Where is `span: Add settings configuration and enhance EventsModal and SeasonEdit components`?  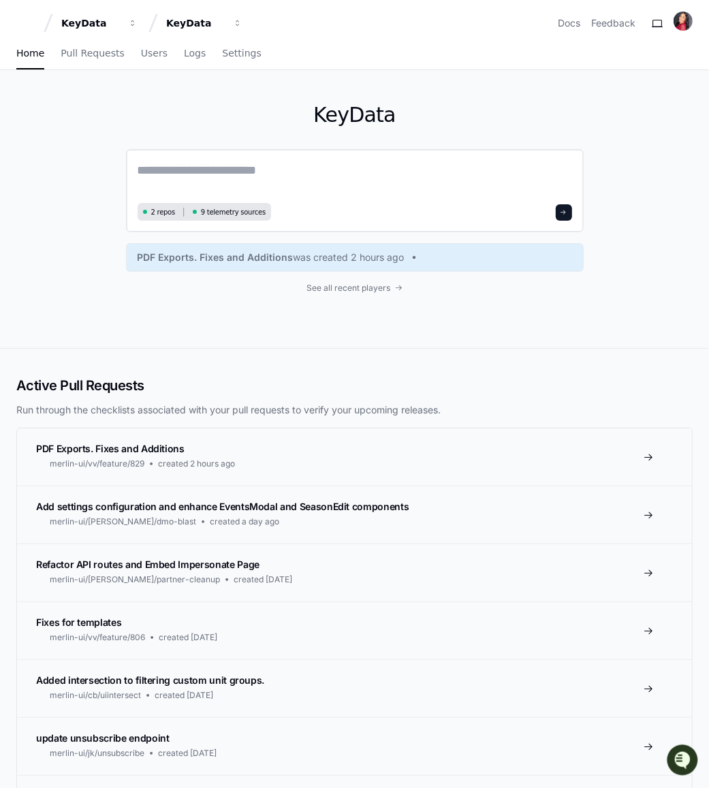
span: Add settings configuration and enhance EventsModal and SeasonEdit components is located at coordinates (222, 506).